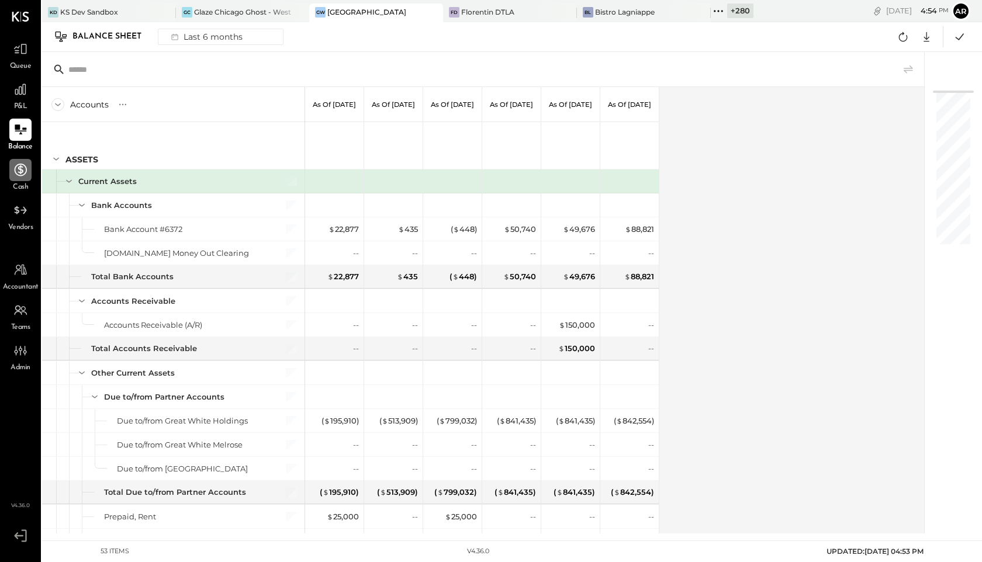  I want to click on button: Ar, so click(961, 11).